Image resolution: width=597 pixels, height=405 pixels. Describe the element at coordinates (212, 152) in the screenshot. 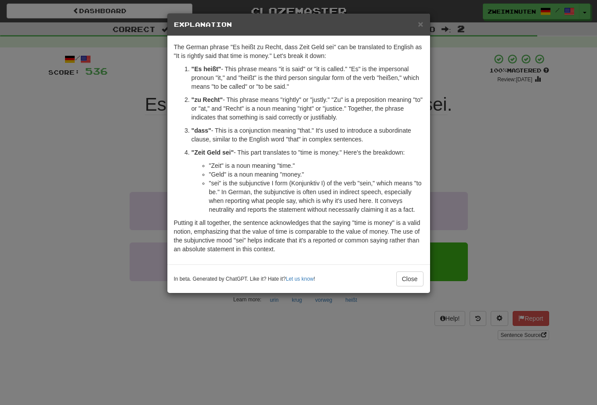

I see `strong: "Zeit Geld sei"` at that location.